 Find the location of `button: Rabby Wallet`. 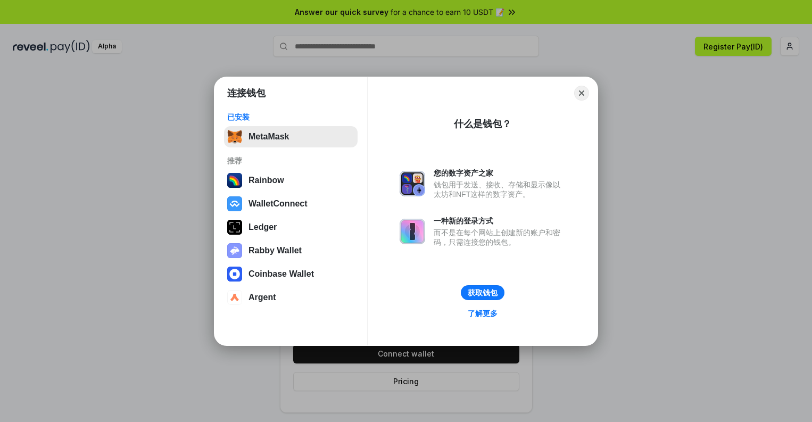

button: Rabby Wallet is located at coordinates (290, 251).